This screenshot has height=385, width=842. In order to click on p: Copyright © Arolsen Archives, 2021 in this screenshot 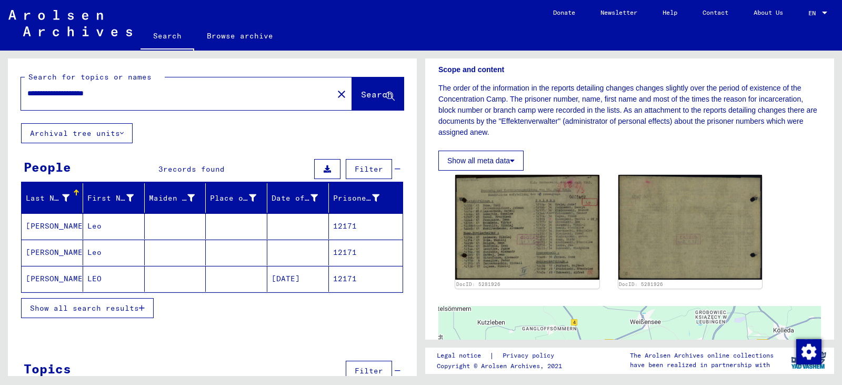, I will do `click(501, 366)`.